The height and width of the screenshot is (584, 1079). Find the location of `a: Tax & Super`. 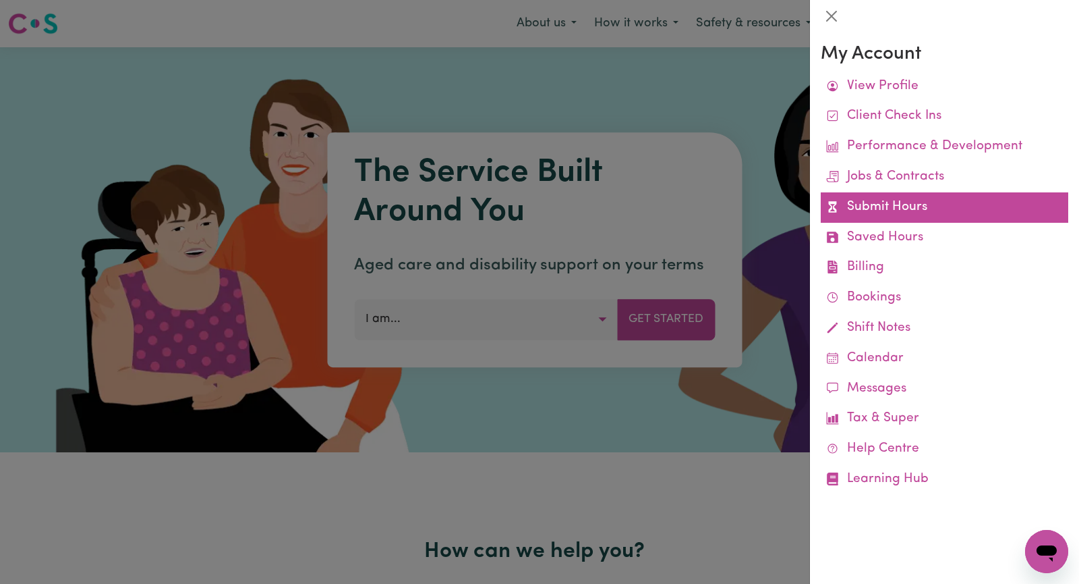

a: Tax & Super is located at coordinates (944, 418).